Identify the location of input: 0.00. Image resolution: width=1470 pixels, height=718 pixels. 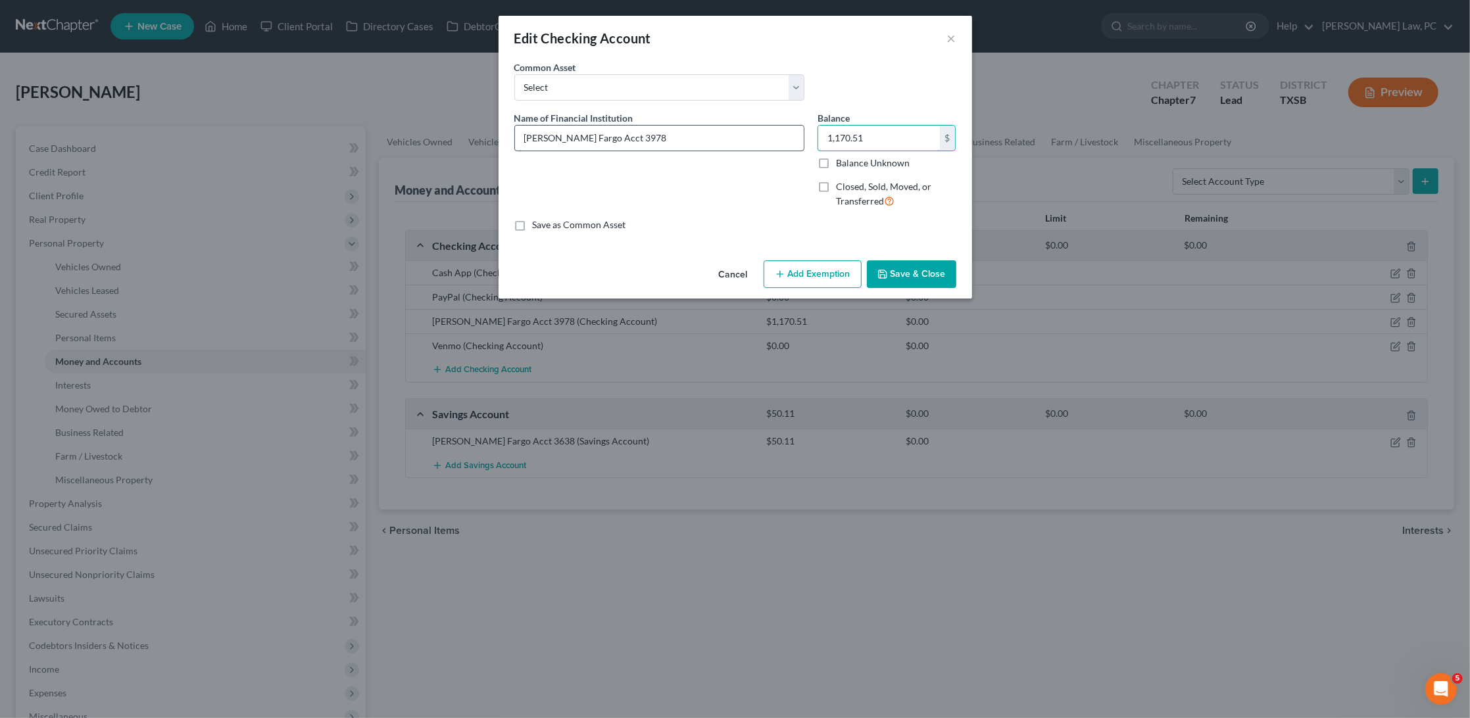
(879, 138).